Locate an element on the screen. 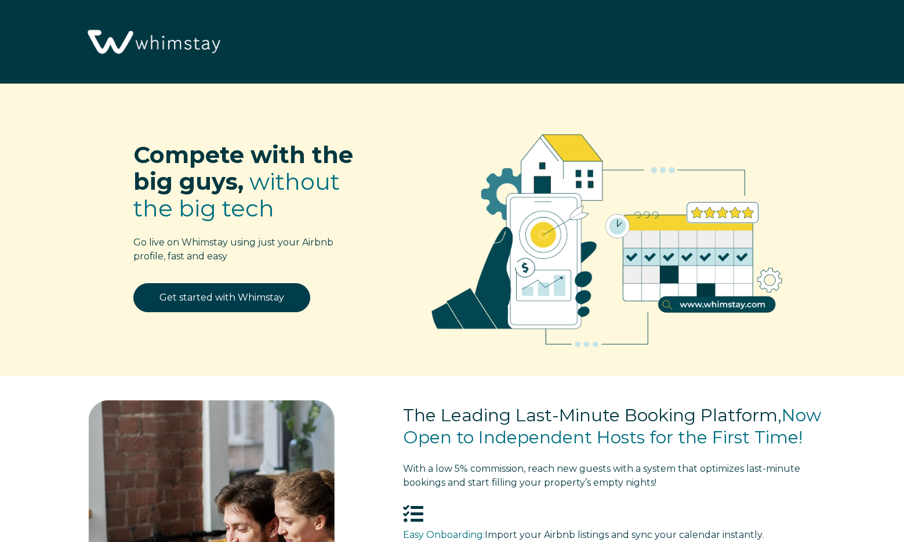  span: The Leading Last-Minute Booking Platform, is located at coordinates (592, 415).